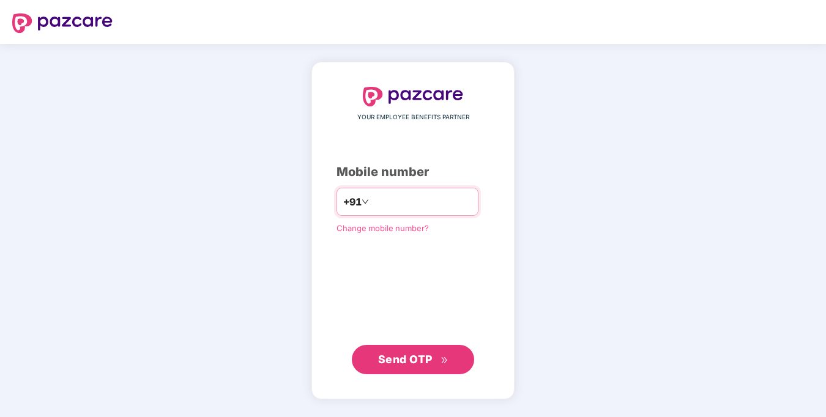 The height and width of the screenshot is (417, 826). I want to click on button: Send OTPdouble-right, so click(413, 360).